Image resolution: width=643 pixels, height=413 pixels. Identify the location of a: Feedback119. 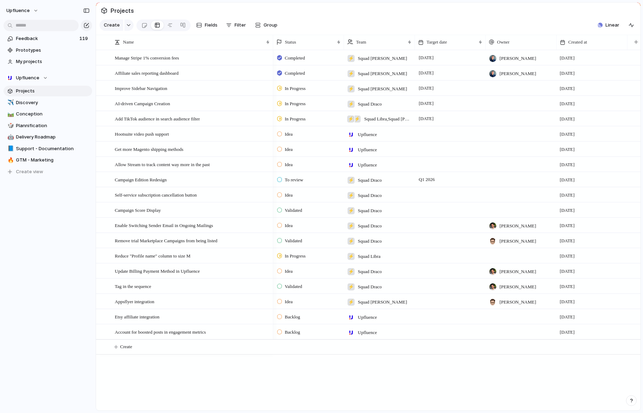
(48, 39).